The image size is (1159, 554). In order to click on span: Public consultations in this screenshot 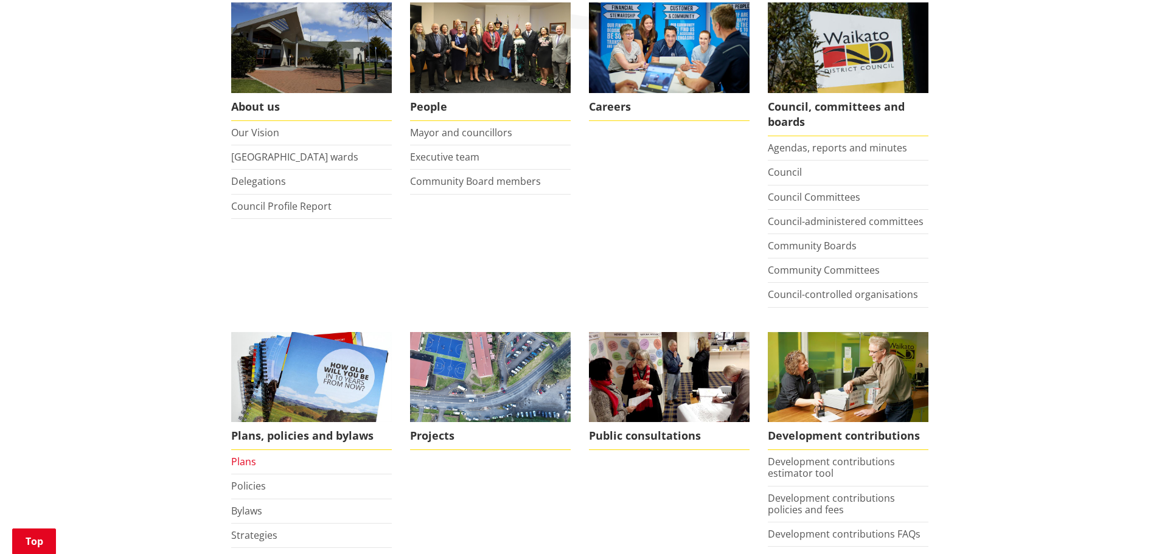, I will do `click(669, 436)`.